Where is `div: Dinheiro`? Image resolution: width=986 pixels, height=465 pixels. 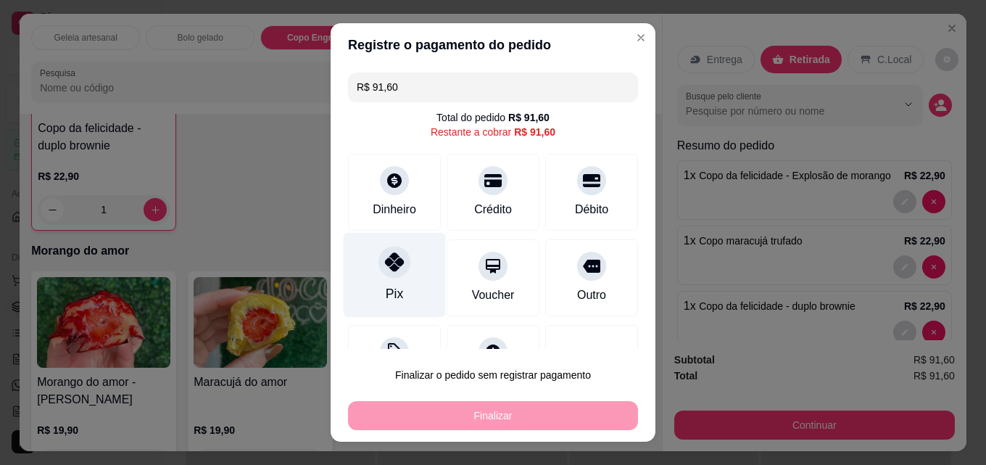 div: Dinheiro is located at coordinates (394, 210).